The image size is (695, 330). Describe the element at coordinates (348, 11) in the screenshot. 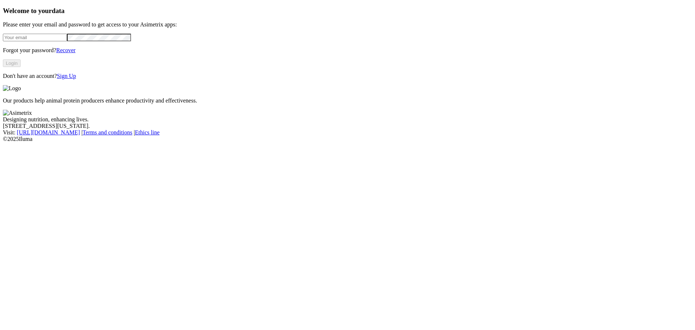

I see `h3: Welcome to your` at that location.